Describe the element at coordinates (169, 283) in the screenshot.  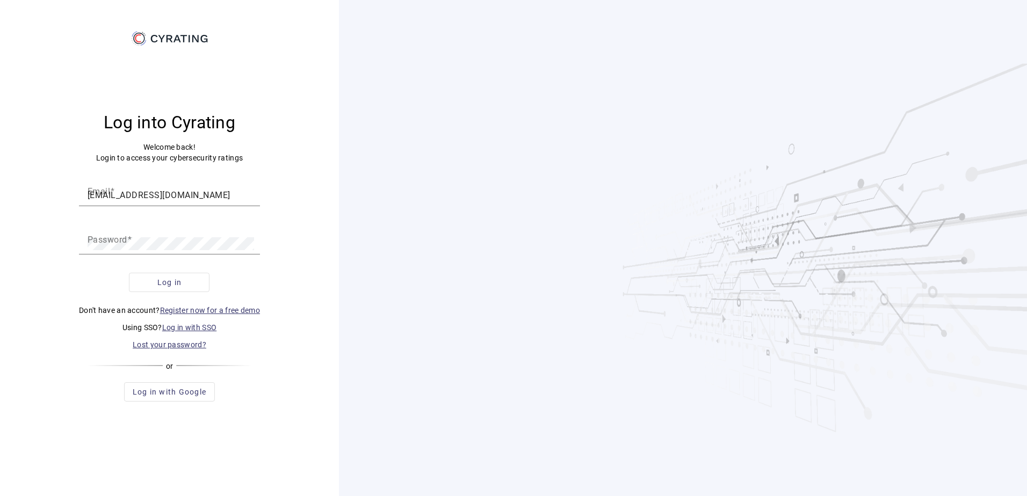
I see `button: Log in` at that location.